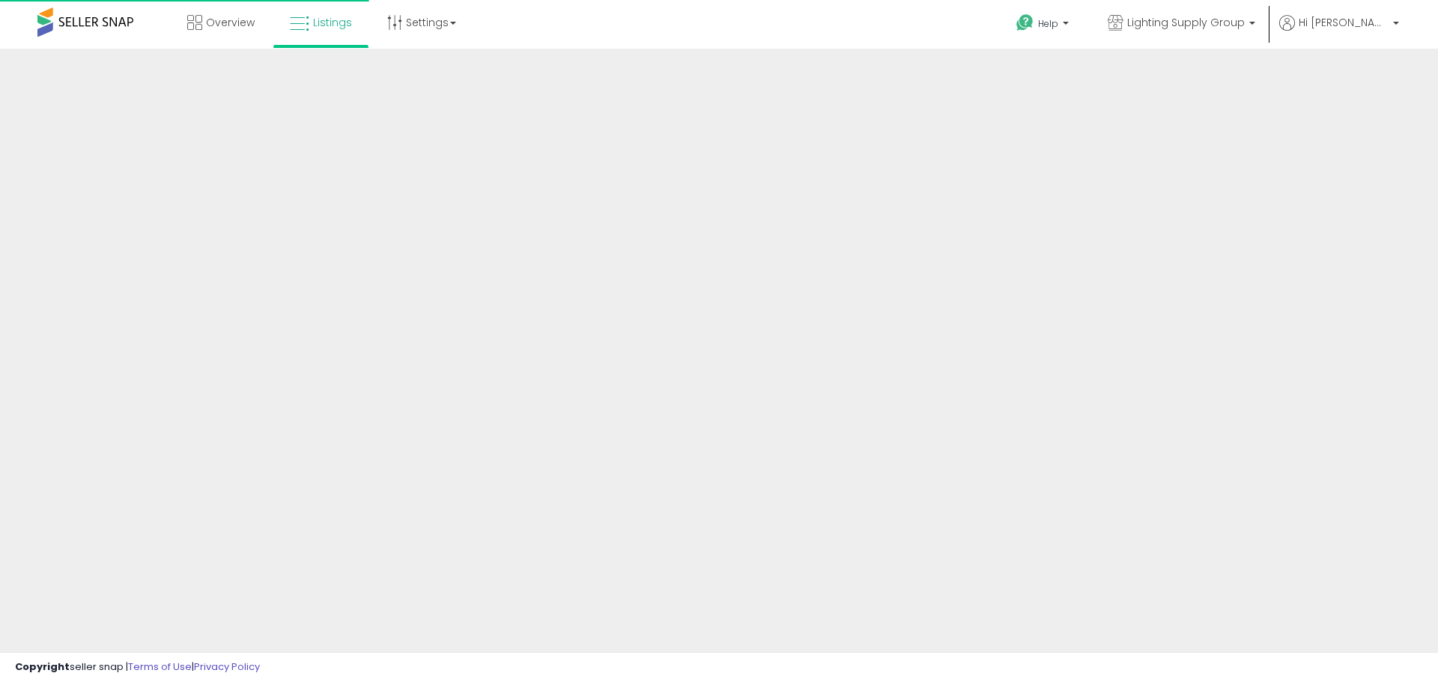 This screenshot has height=682, width=1438. Describe the element at coordinates (42, 667) in the screenshot. I see `strong: Copyright` at that location.